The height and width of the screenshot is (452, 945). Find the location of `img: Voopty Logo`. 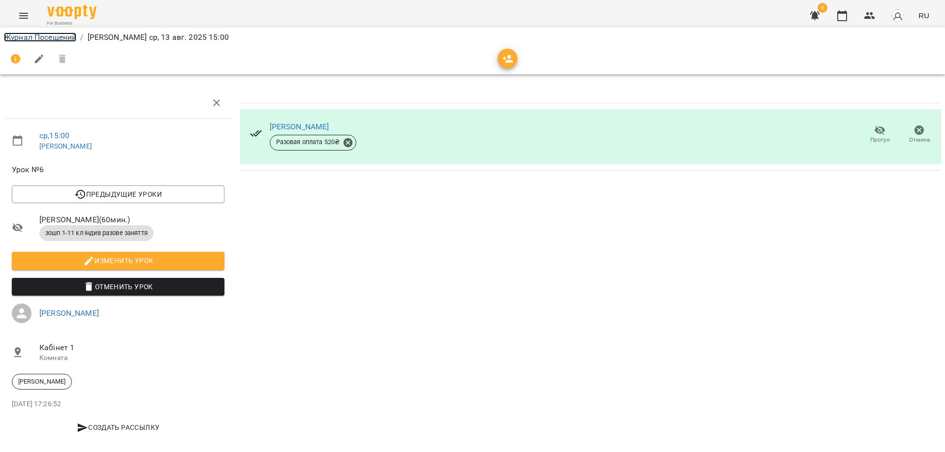

img: Voopty Logo is located at coordinates (72, 12).